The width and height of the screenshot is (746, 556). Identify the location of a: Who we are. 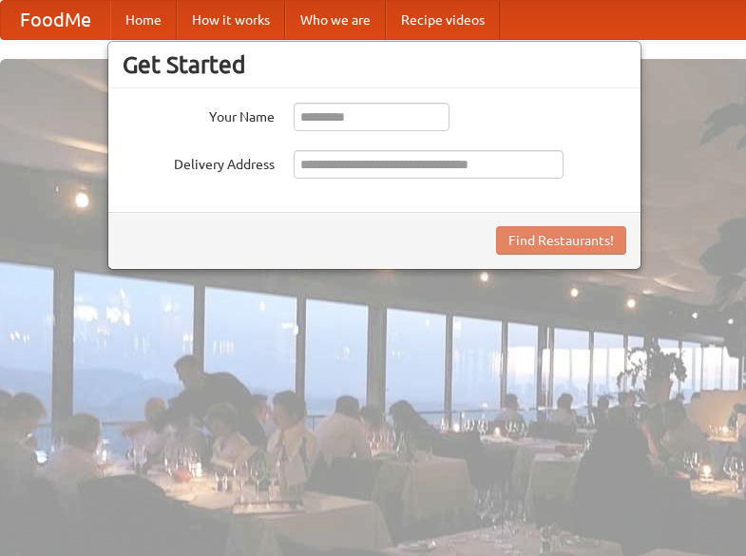
(335, 20).